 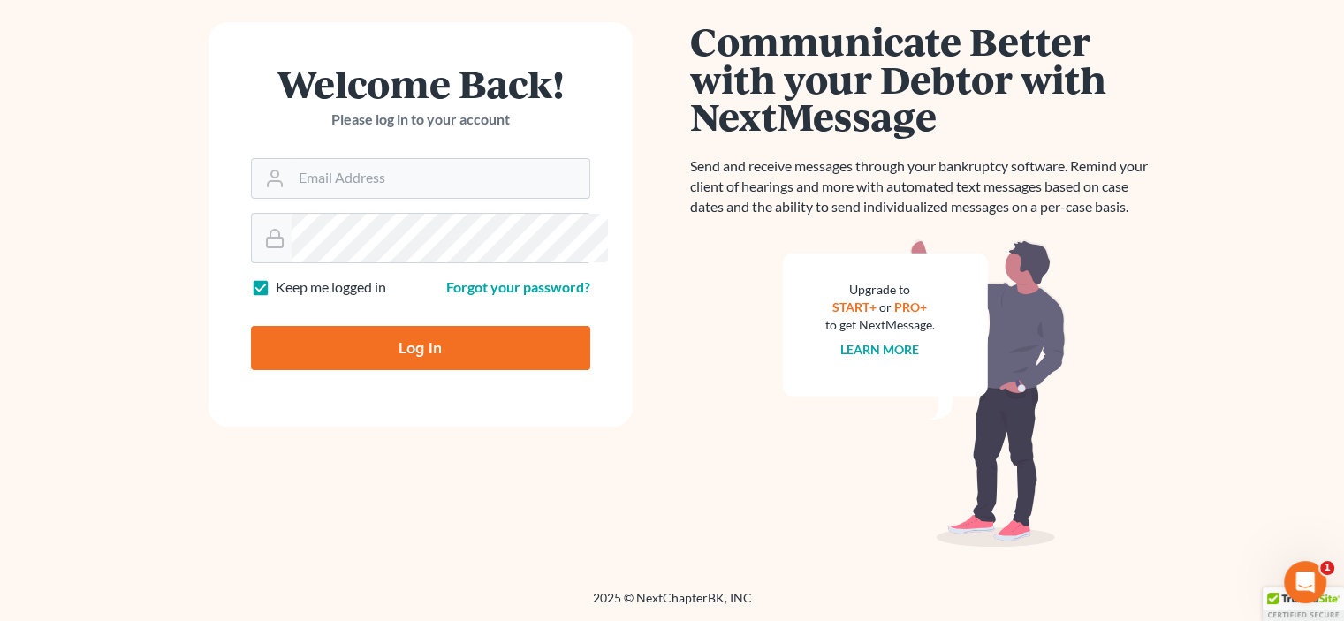 I want to click on span: 1, so click(x=1327, y=568).